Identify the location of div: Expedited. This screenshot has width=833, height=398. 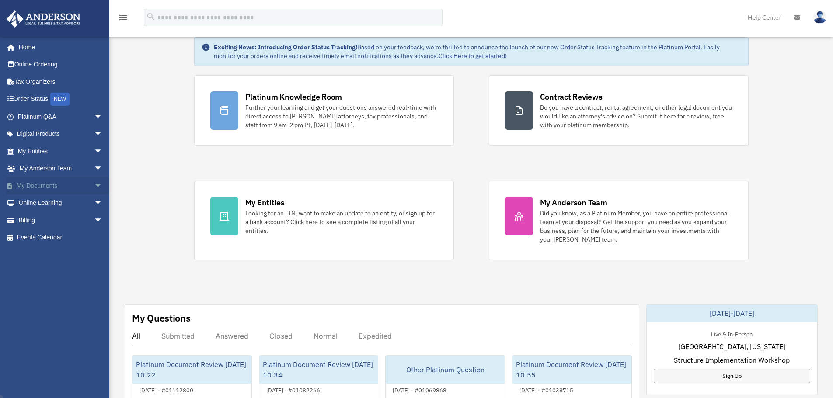
(375, 336).